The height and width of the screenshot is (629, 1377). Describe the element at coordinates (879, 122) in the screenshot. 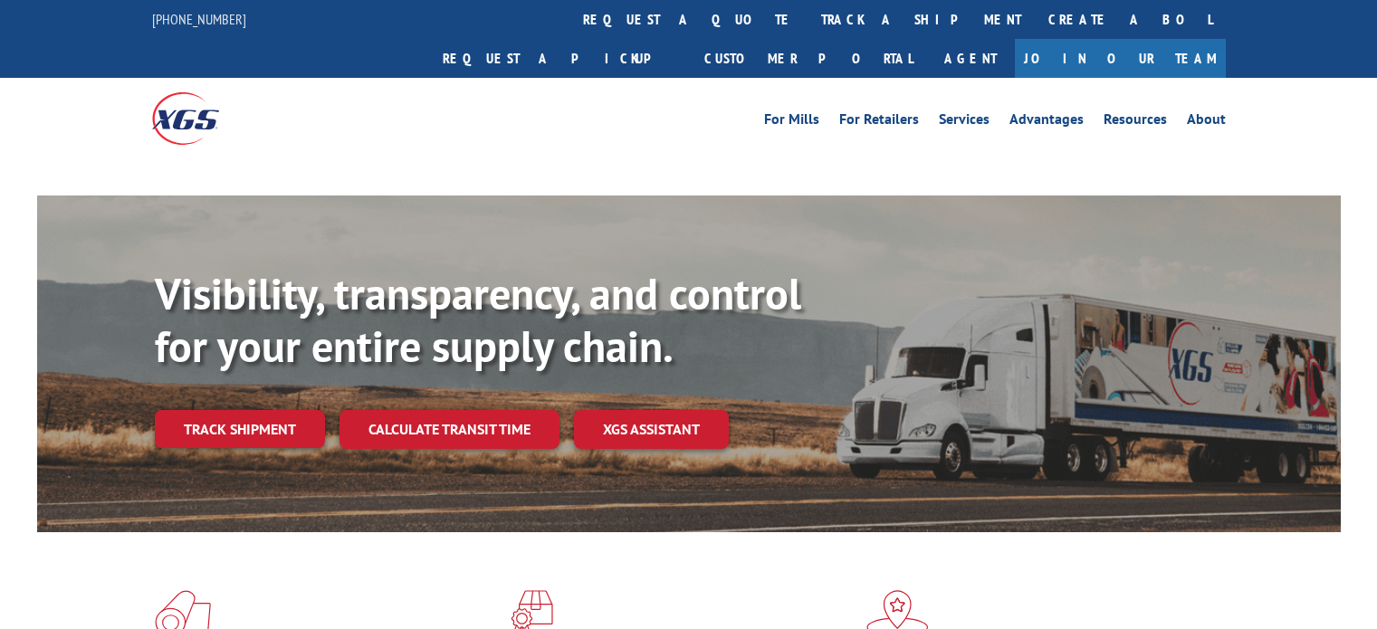

I see `a: For Retailers` at that location.